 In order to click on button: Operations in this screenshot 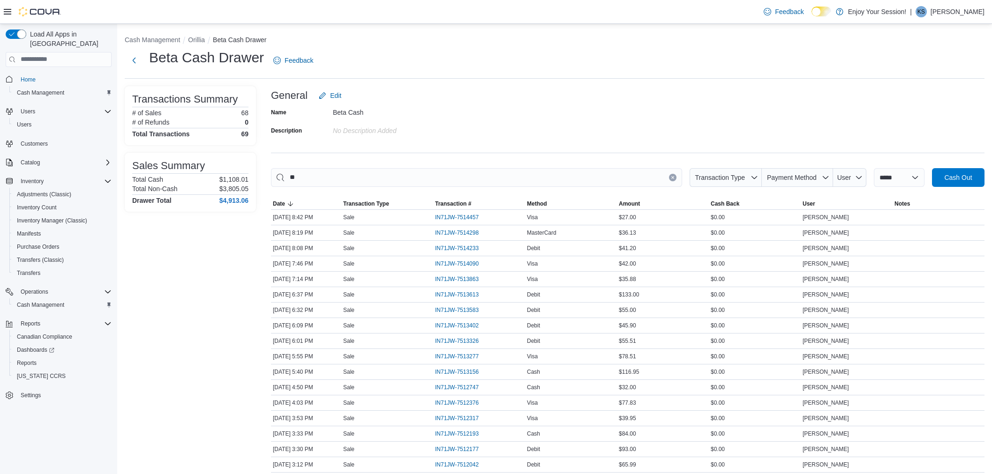, I will do `click(59, 292)`.